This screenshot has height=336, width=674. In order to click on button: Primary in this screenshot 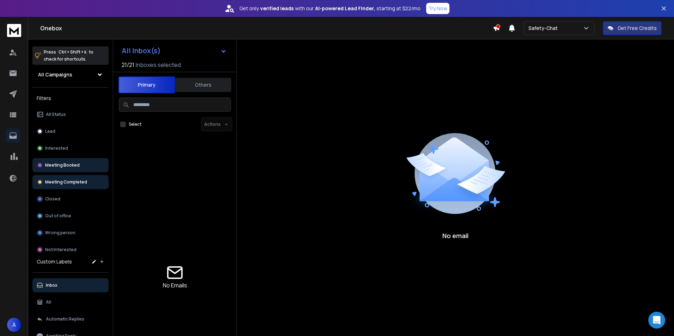, I will do `click(147, 85)`.